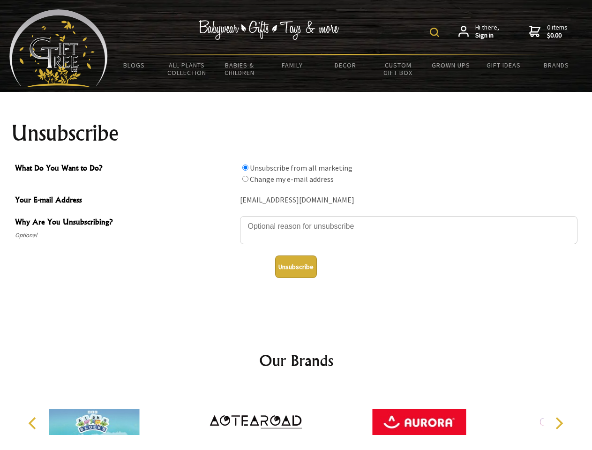  I want to click on a: Decor, so click(345, 65).